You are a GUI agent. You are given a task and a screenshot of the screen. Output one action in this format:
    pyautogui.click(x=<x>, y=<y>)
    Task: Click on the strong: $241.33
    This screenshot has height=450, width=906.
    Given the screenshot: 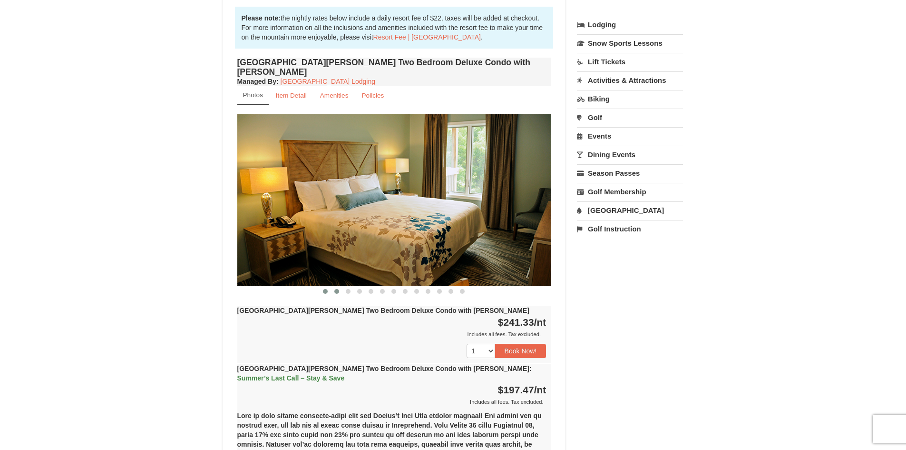 What is the action you would take?
    pyautogui.click(x=522, y=322)
    